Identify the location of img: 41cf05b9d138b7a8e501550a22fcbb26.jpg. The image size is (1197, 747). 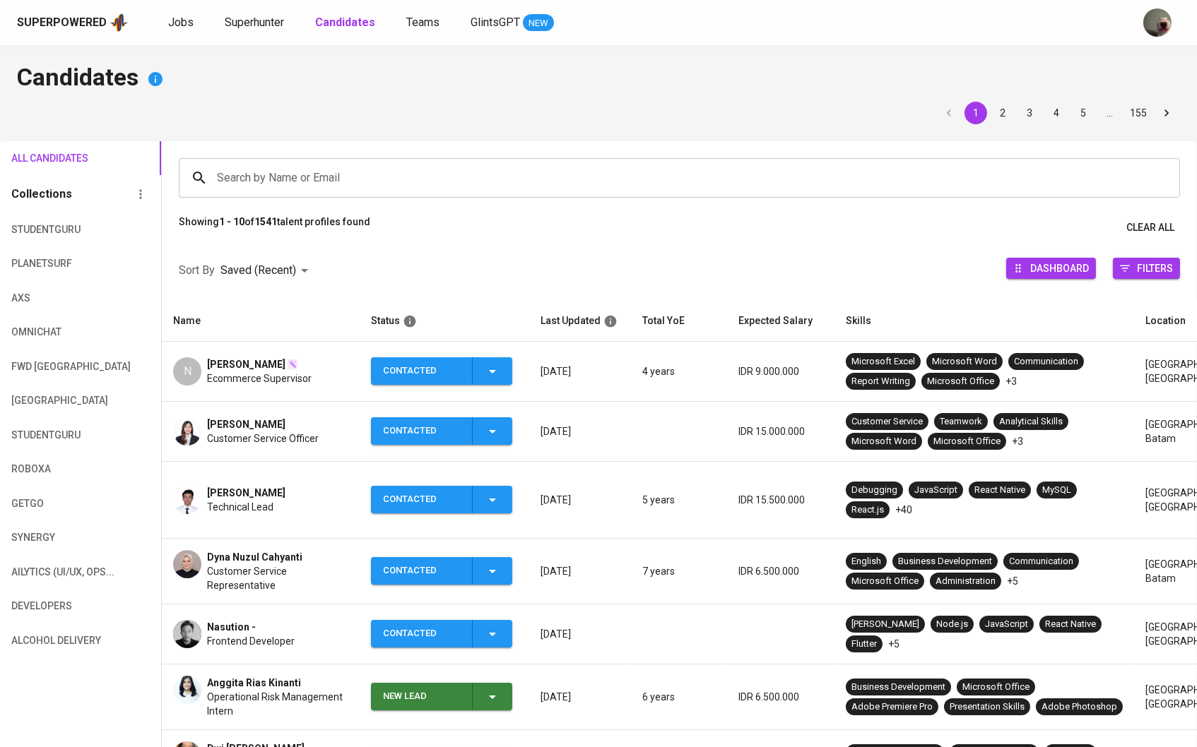
(187, 564).